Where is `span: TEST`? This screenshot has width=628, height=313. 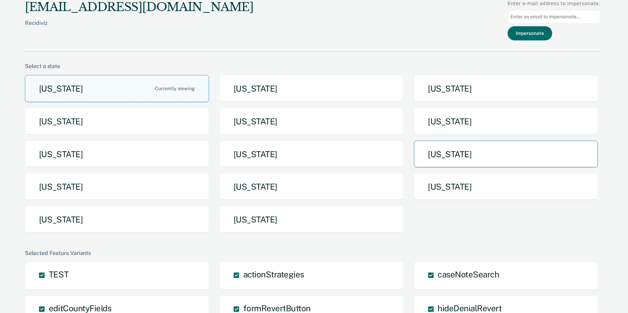 span: TEST is located at coordinates (58, 274).